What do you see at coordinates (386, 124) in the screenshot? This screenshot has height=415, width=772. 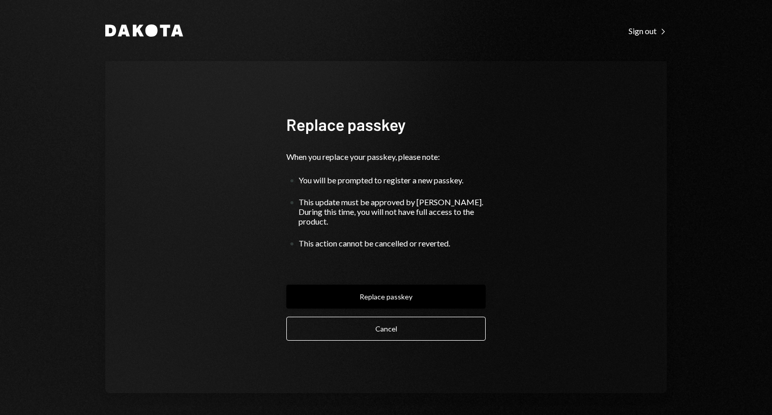 I see `h1: Replace passkey` at bounding box center [386, 124].